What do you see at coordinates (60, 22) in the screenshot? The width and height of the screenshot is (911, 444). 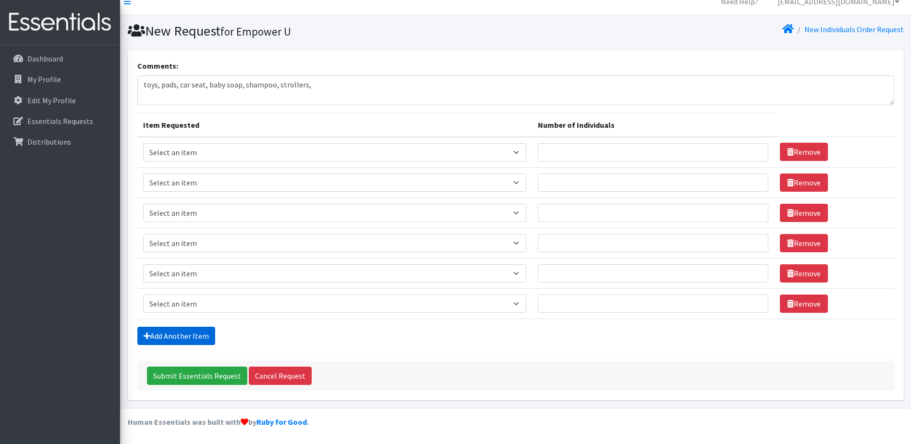 I see `img: HumanEssentials` at bounding box center [60, 22].